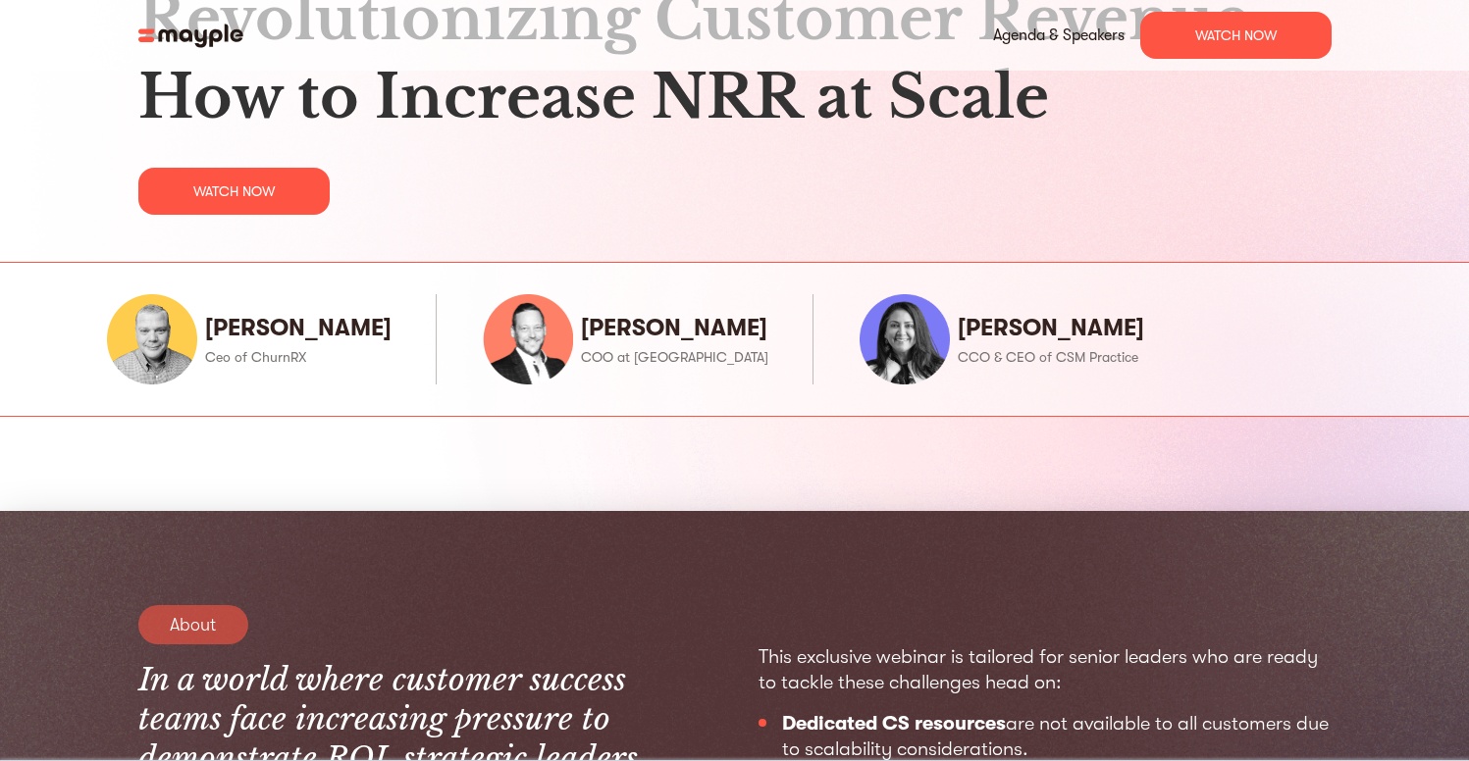 The image size is (1469, 761). What do you see at coordinates (1045, 670) in the screenshot?
I see `p: This exclusive webinar is tailored for senior leaders who are ready to tackle these challenges he...` at bounding box center [1045, 670].